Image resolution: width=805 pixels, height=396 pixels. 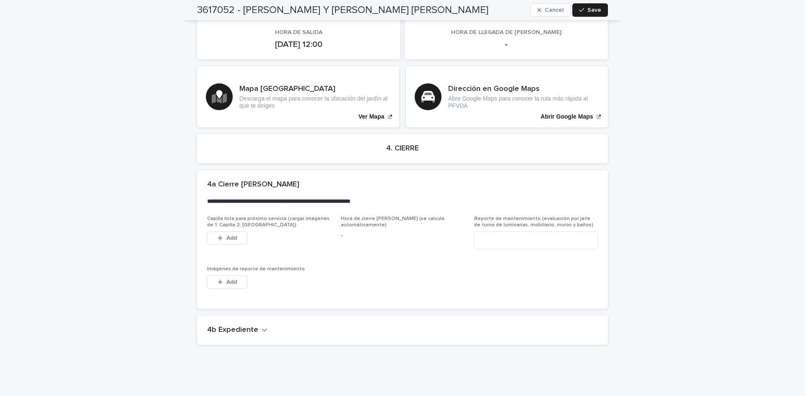 I want to click on span: Save, so click(x=594, y=10).